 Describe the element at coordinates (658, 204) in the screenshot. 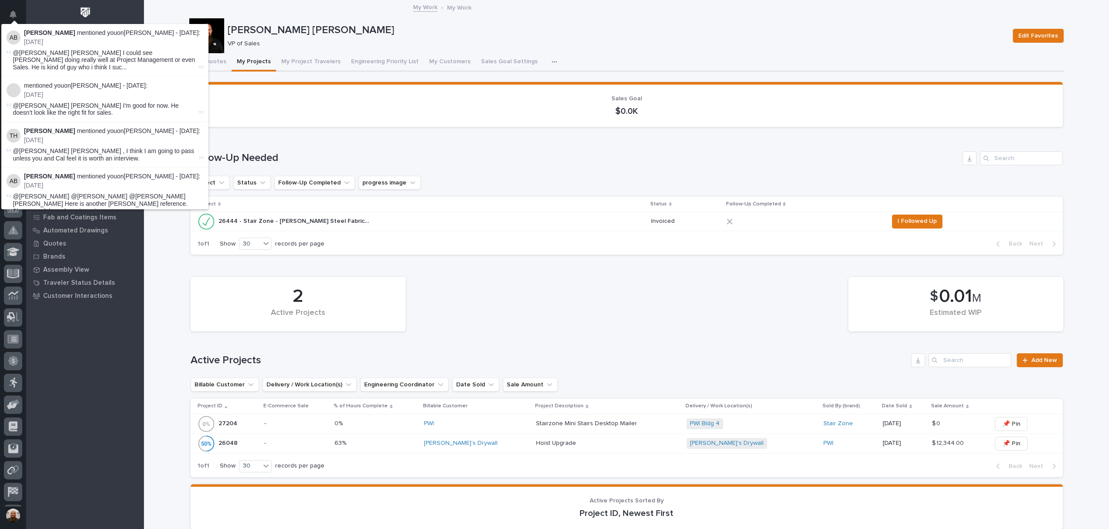

I see `p: Status` at that location.